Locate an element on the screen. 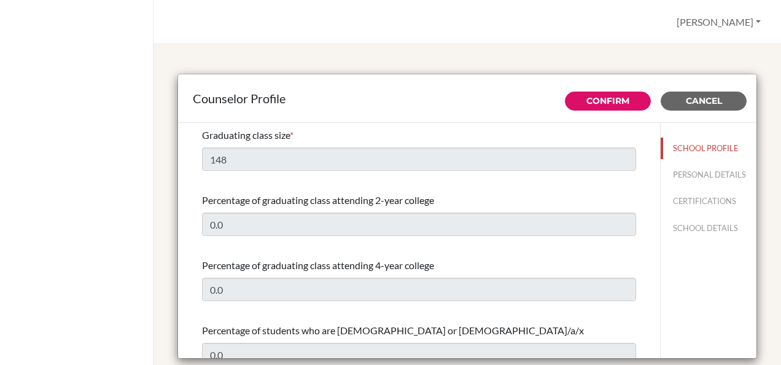 This screenshot has width=781, height=365. span: Percentage of graduating class attending 2-year college is located at coordinates (318, 199).